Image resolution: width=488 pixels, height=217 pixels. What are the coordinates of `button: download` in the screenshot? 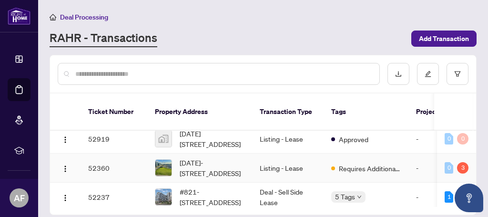 It's located at (399, 74).